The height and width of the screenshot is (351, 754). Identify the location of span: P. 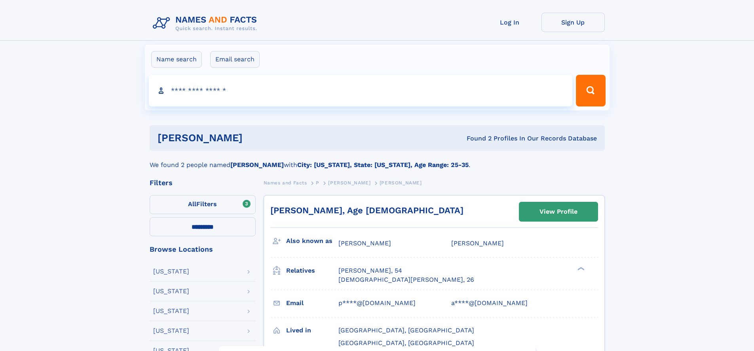
(317, 183).